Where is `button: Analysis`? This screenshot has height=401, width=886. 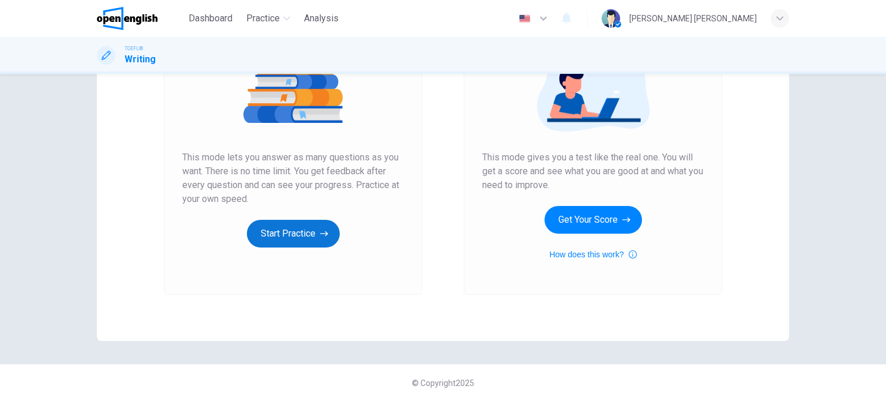 button: Analysis is located at coordinates (321, 18).